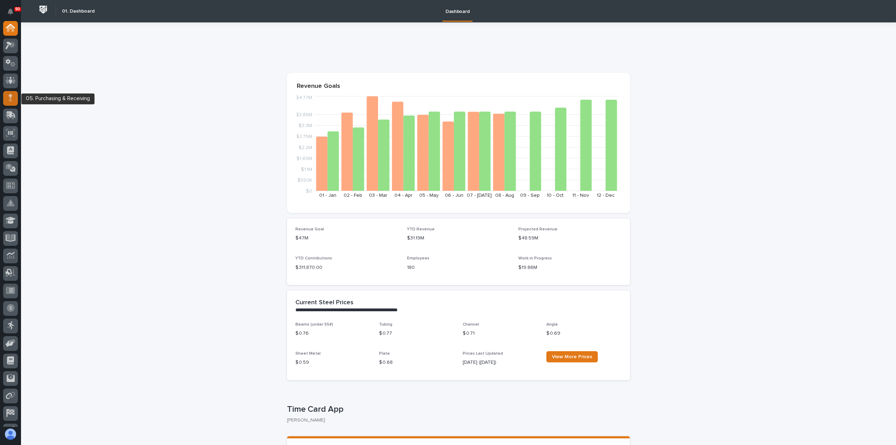 The width and height of the screenshot is (896, 445). I want to click on img: Workspace Logo, so click(43, 9).